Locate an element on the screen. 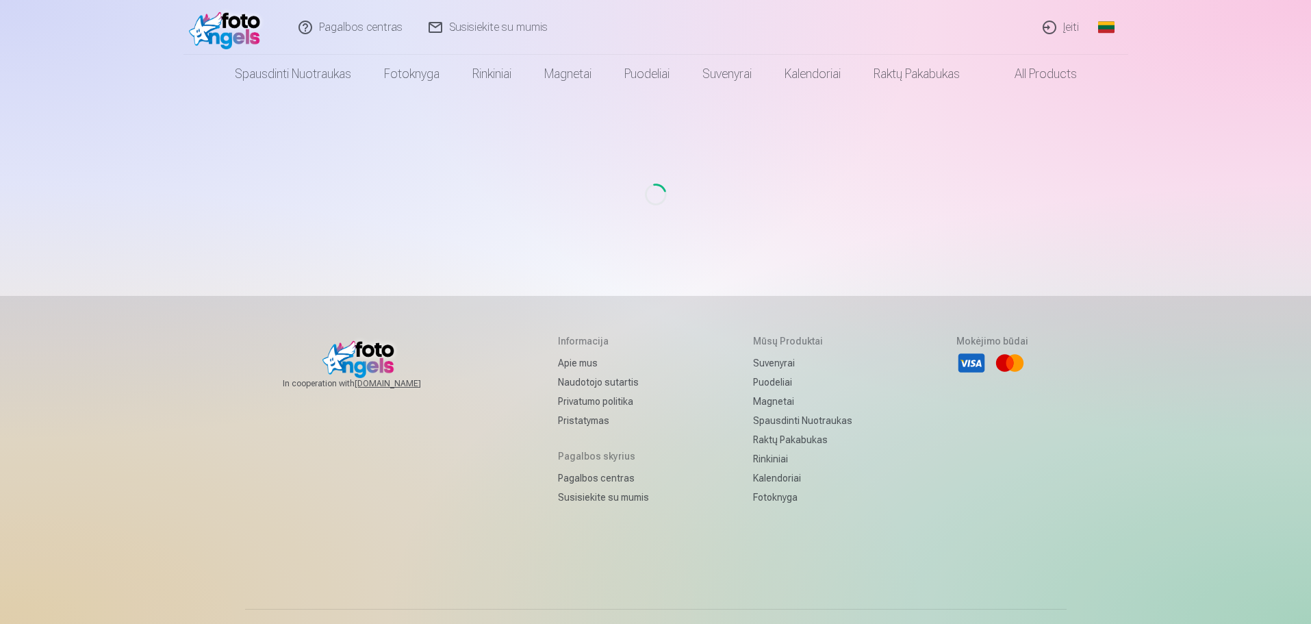 The width and height of the screenshot is (1311, 624). span: In cooperation with is located at coordinates (368, 383).